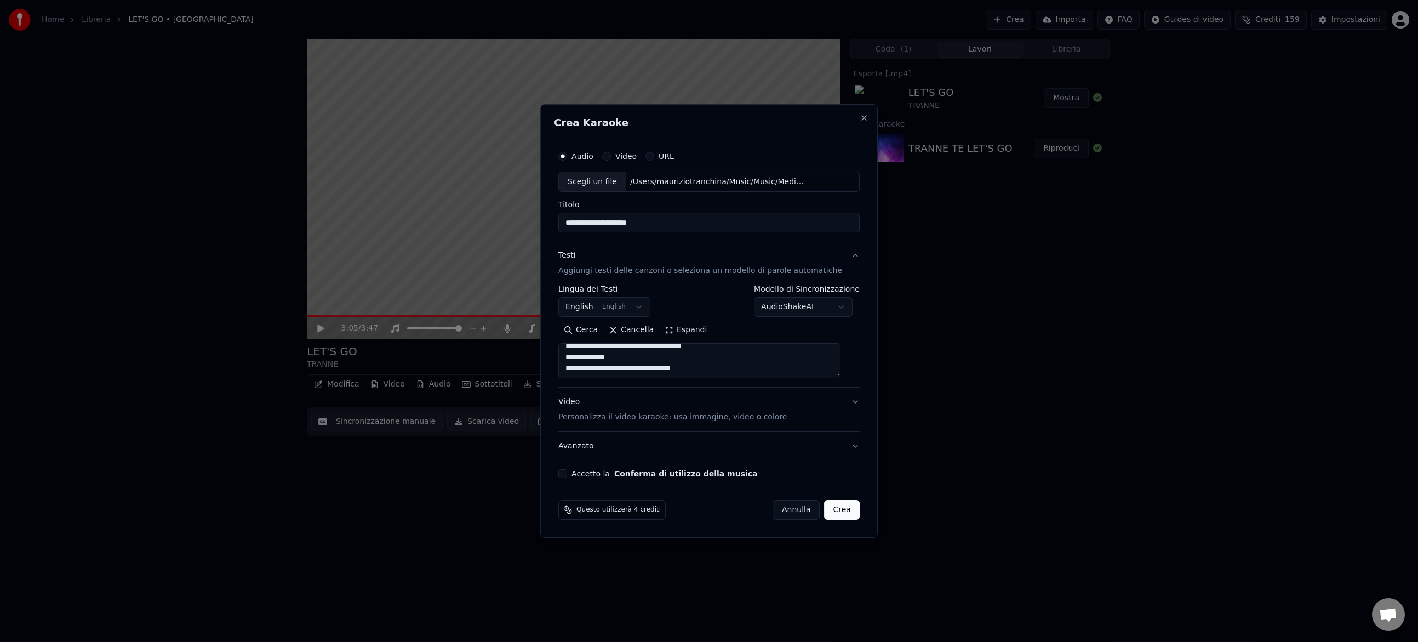 The width and height of the screenshot is (1418, 642). I want to click on h2: Crea Karaoke, so click(709, 123).